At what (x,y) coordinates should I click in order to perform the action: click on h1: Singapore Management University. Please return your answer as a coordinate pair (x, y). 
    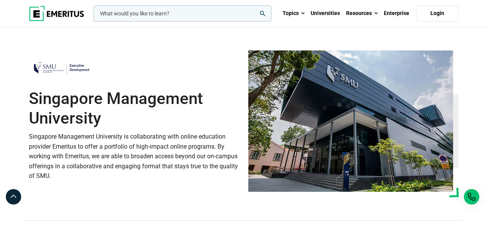
    Looking at the image, I should click on (134, 108).